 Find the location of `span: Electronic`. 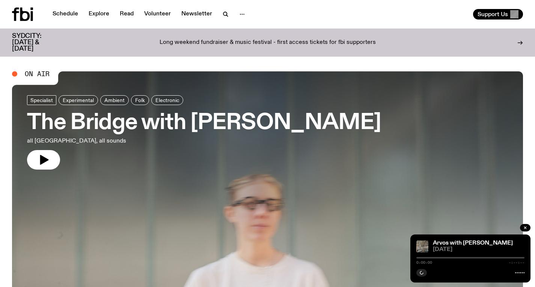

span: Electronic is located at coordinates (167, 100).